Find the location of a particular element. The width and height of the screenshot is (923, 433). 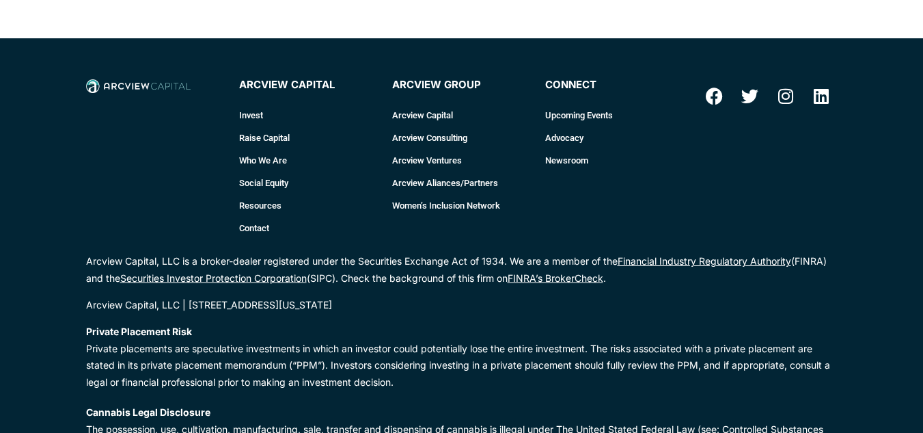

a: Invest is located at coordinates (309, 115).